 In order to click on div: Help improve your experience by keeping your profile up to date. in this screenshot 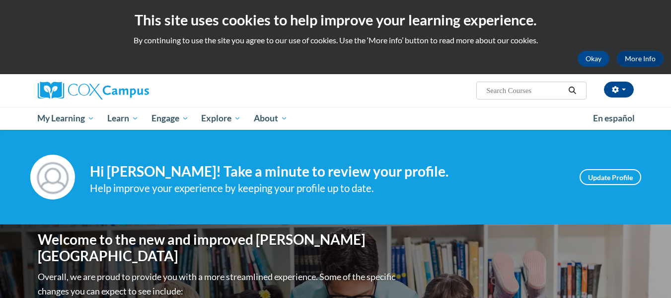, I will do `click(327, 188)`.